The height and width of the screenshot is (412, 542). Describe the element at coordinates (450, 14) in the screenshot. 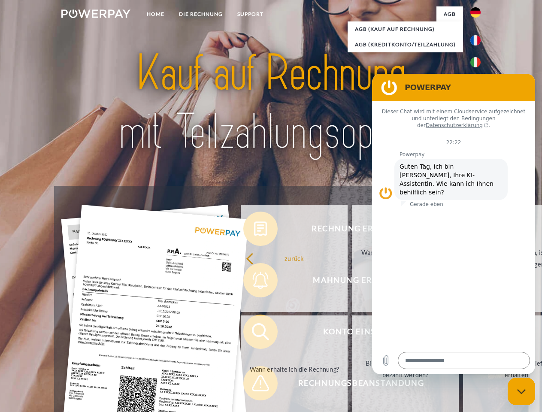

I see `a: agb` at that location.